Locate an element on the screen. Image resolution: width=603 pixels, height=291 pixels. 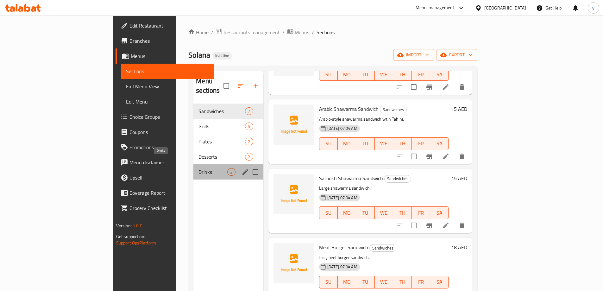
div: Inactive is located at coordinates (222, 56).